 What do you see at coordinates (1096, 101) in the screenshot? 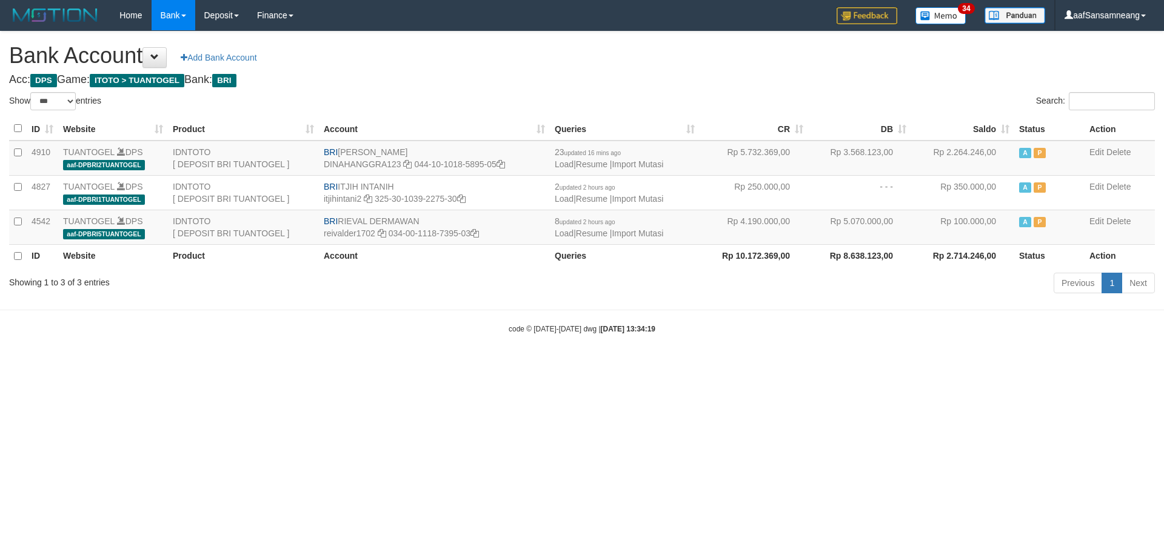
I see `label: Search:` at bounding box center [1096, 101].